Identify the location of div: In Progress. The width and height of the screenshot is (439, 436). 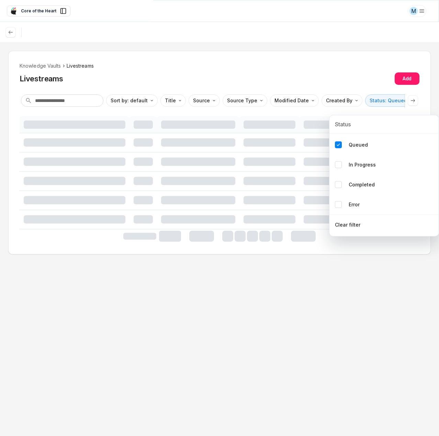
(384, 165).